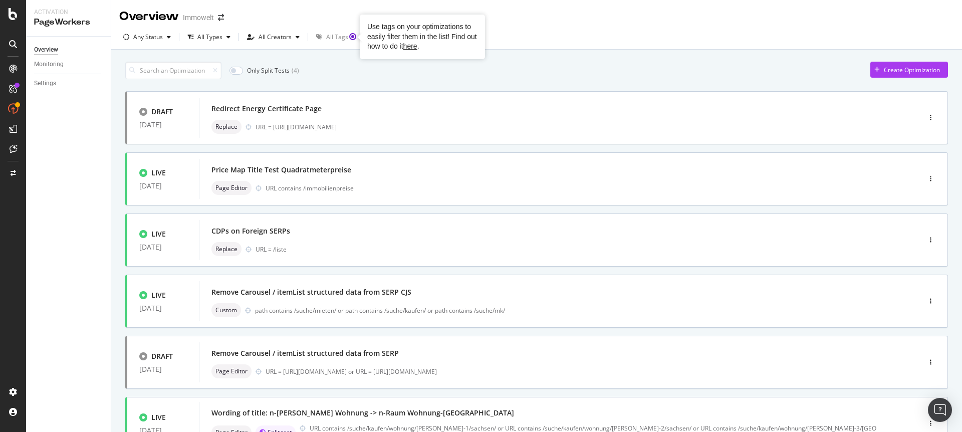 Image resolution: width=962 pixels, height=432 pixels. Describe the element at coordinates (49, 64) in the screenshot. I see `div: Monitoring` at that location.